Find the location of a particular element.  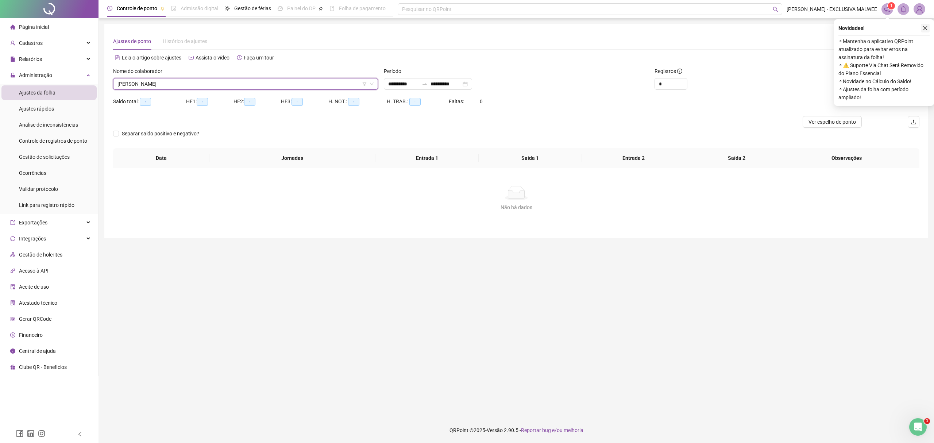

th: Observações is located at coordinates (846, 158).